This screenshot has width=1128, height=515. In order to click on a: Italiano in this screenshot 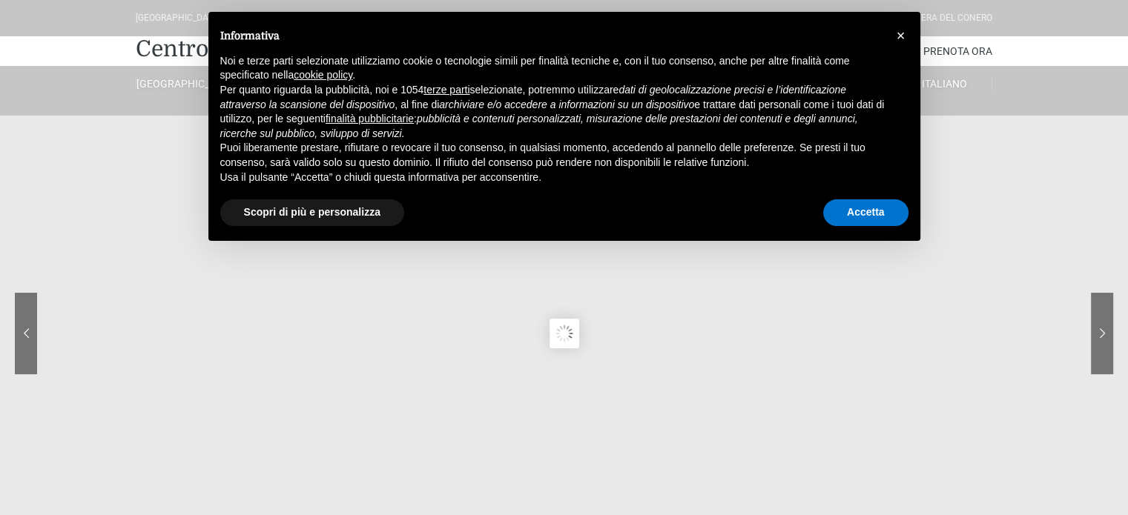, I will do `click(945, 84)`.